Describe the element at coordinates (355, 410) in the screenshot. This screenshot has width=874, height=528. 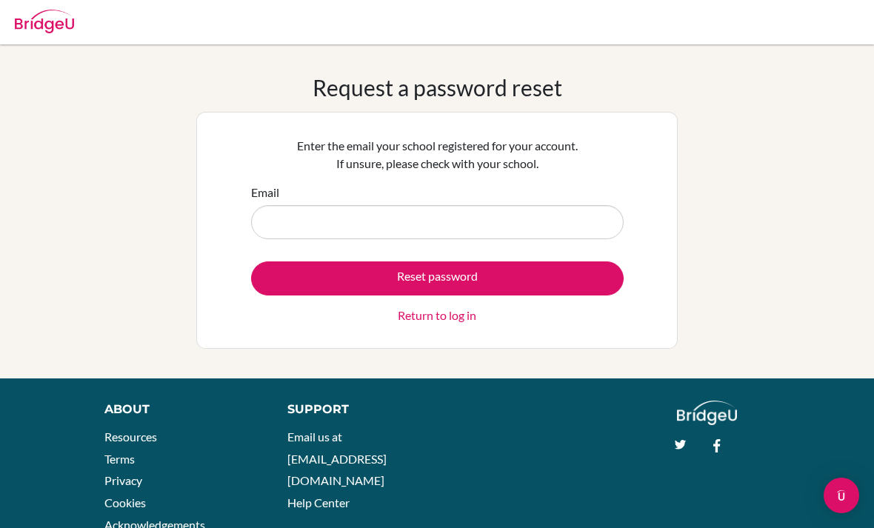
I see `div: Support` at that location.